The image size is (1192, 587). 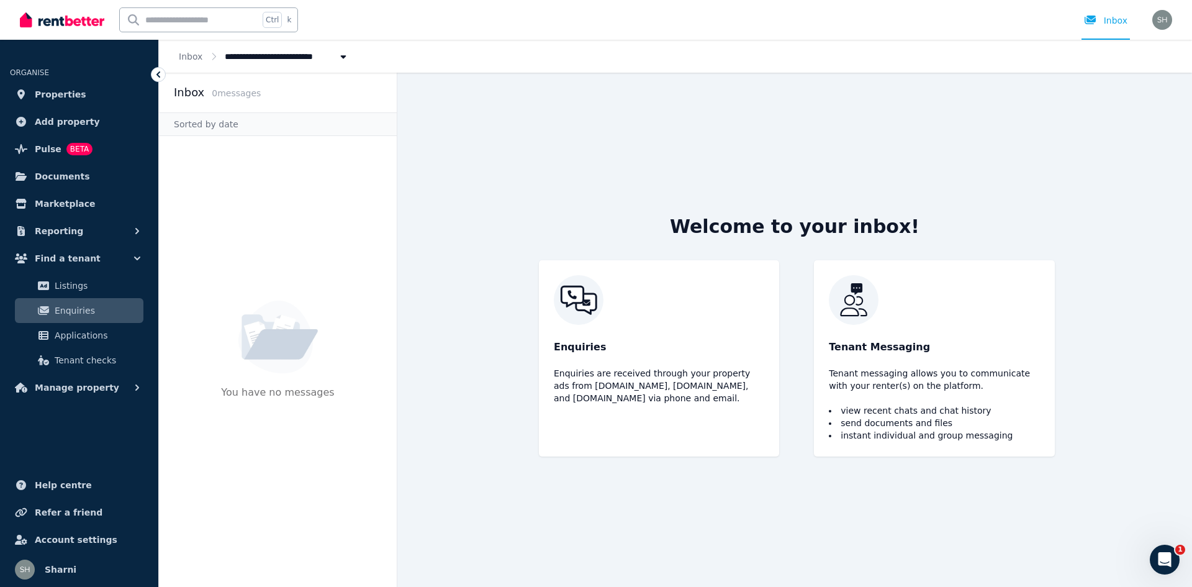 I want to click on a: Add property, so click(x=79, y=122).